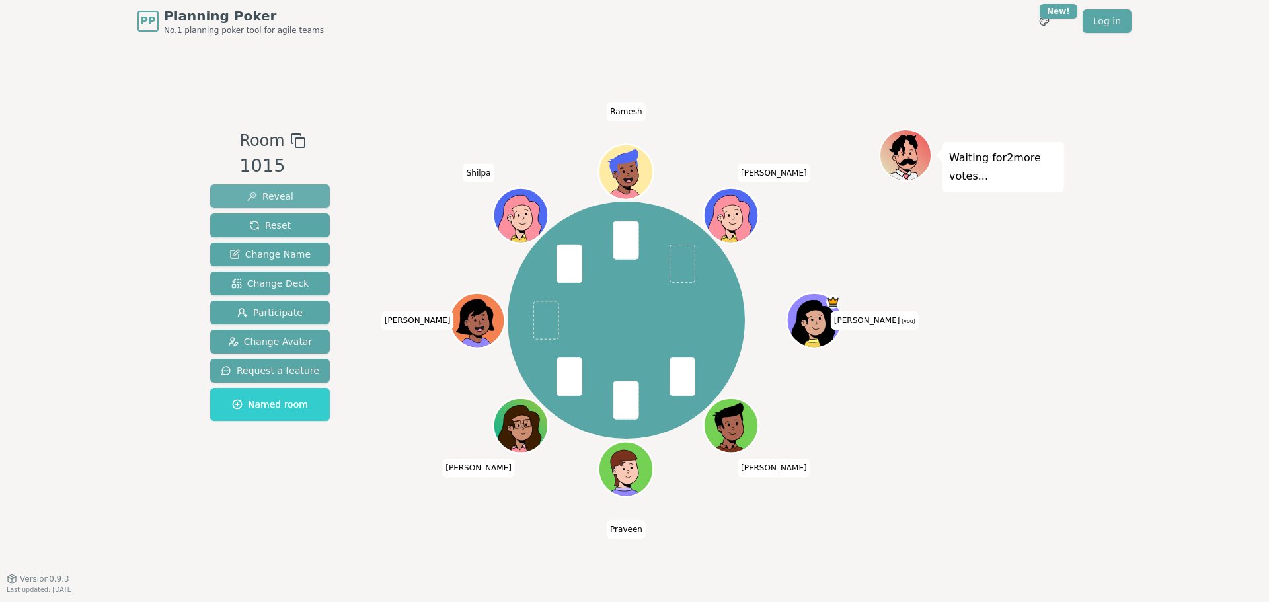  I want to click on button: Reveal, so click(270, 196).